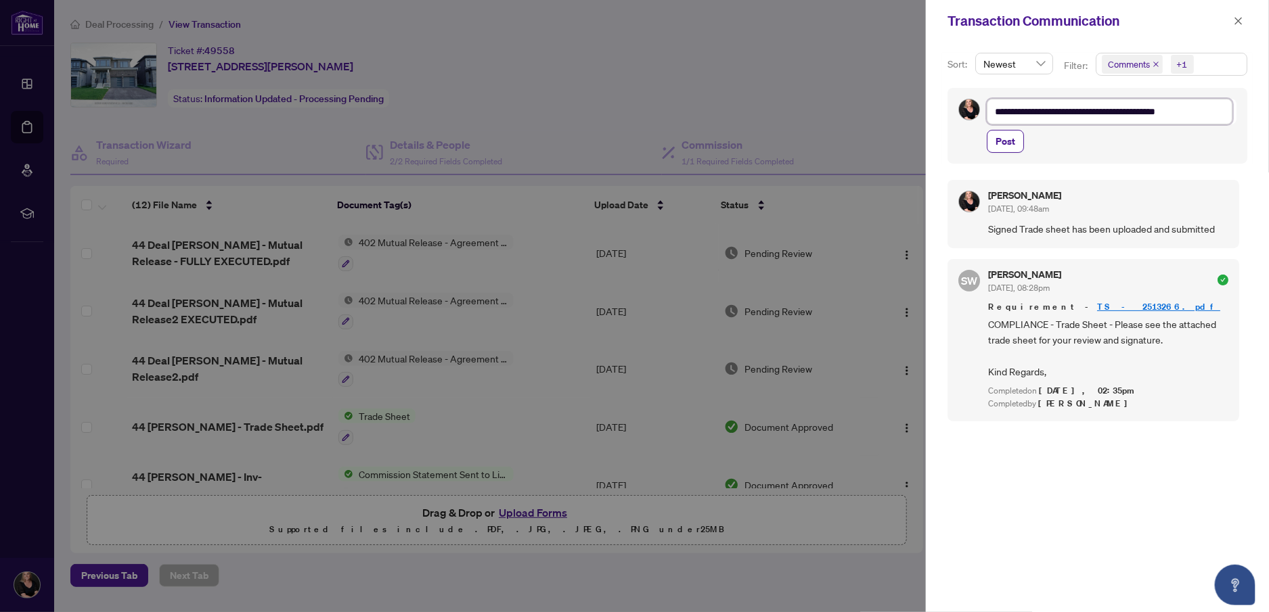 This screenshot has height=612, width=1269. Describe the element at coordinates (1182, 64) in the screenshot. I see `div: +1` at that location.